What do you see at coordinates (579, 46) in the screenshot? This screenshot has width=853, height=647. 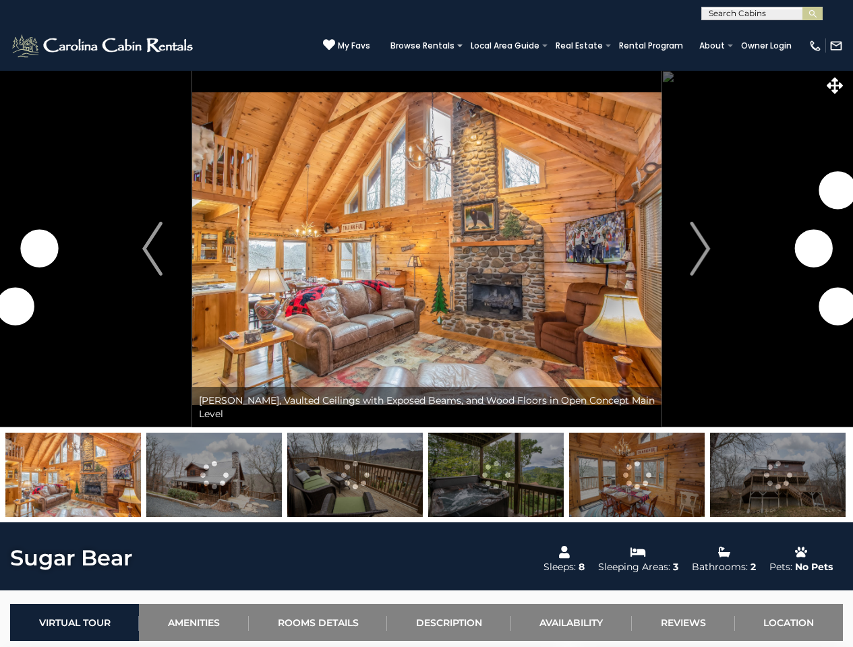 I see `a: Real Estate` at bounding box center [579, 46].